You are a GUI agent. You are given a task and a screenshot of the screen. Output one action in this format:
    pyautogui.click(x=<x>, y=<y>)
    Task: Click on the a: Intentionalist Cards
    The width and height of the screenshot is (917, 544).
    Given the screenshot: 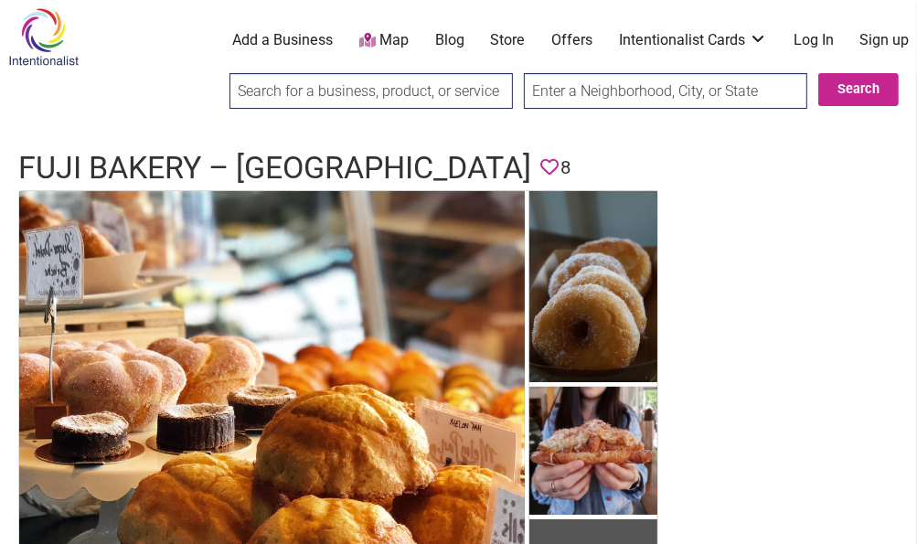 What is the action you would take?
    pyautogui.click(x=693, y=40)
    